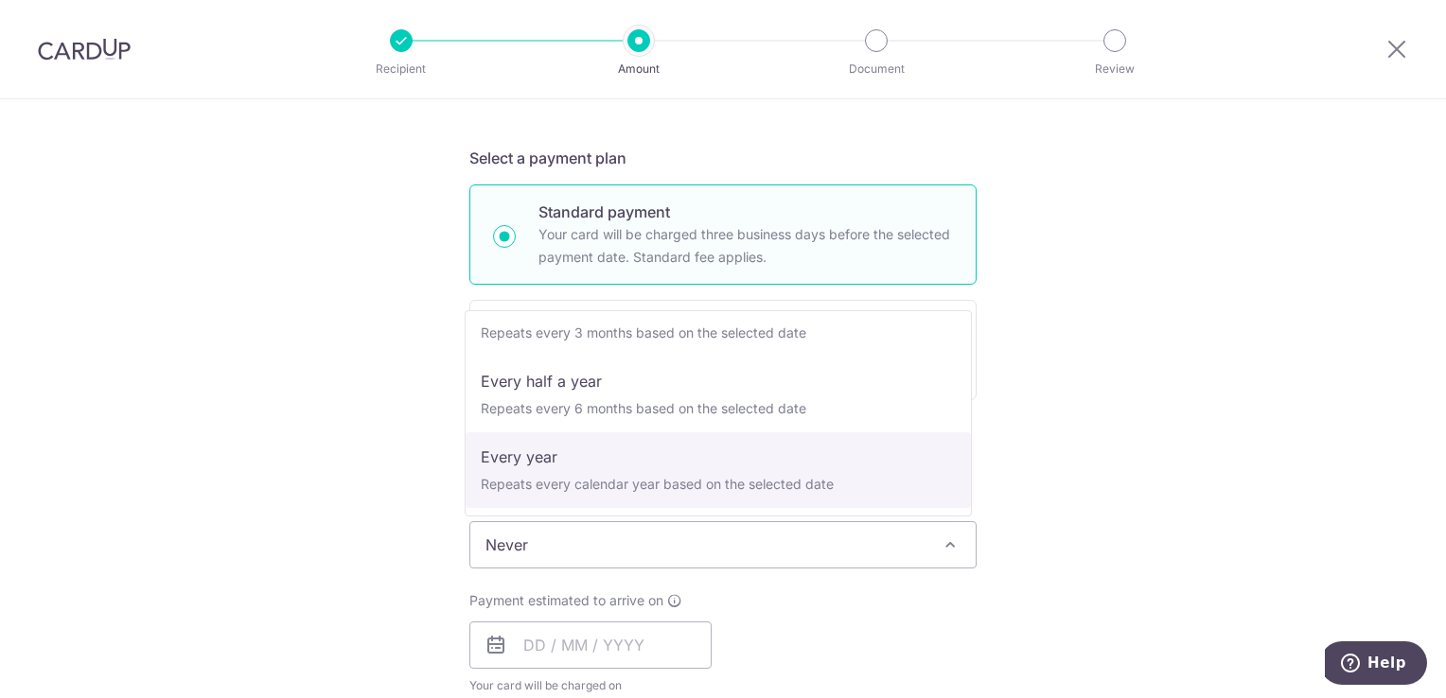 This screenshot has width=1446, height=698. What do you see at coordinates (590, 645) in the screenshot?
I see `input: DD / MM / YYYY` at bounding box center [590, 645].